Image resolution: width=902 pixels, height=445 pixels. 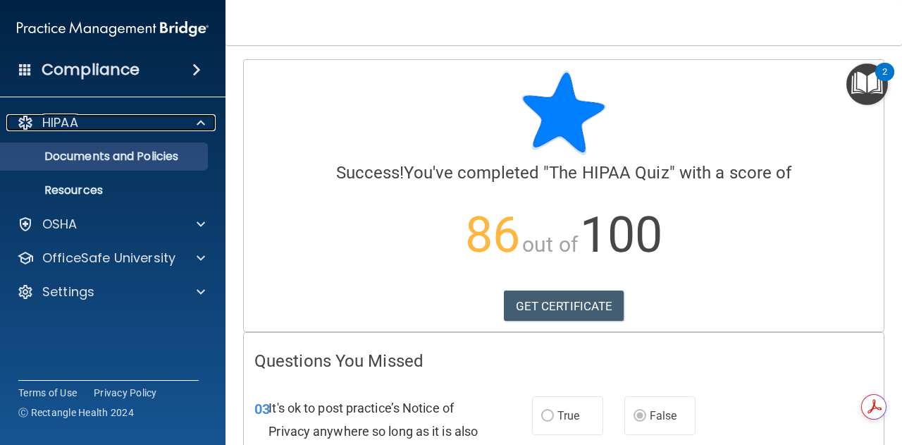 I want to click on p: Documents and Policies, so click(x=105, y=156).